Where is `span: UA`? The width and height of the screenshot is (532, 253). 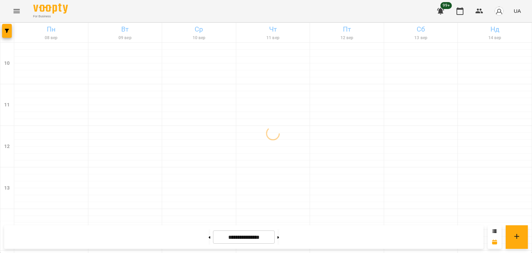 span: UA is located at coordinates (517, 11).